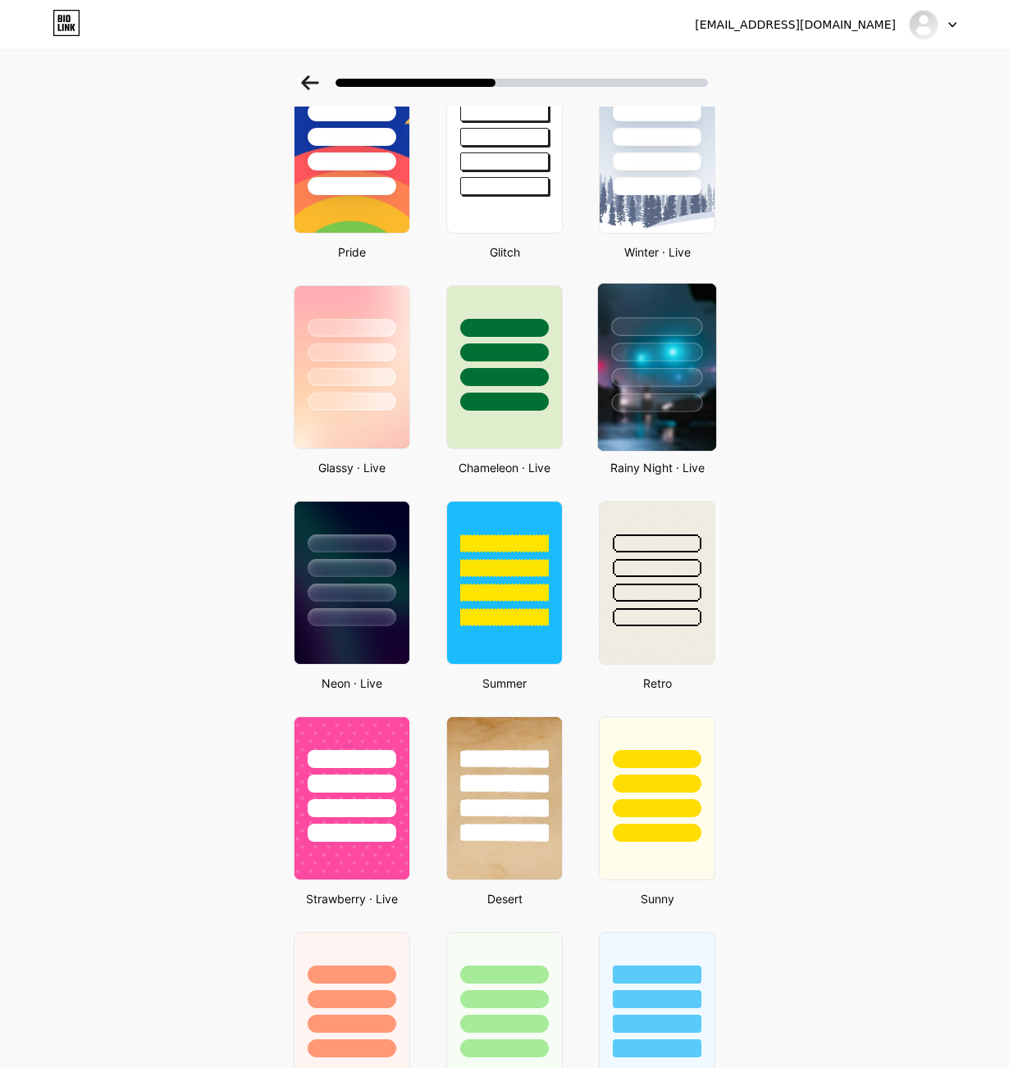  Describe the element at coordinates (352, 252) in the screenshot. I see `div: Pride` at that location.